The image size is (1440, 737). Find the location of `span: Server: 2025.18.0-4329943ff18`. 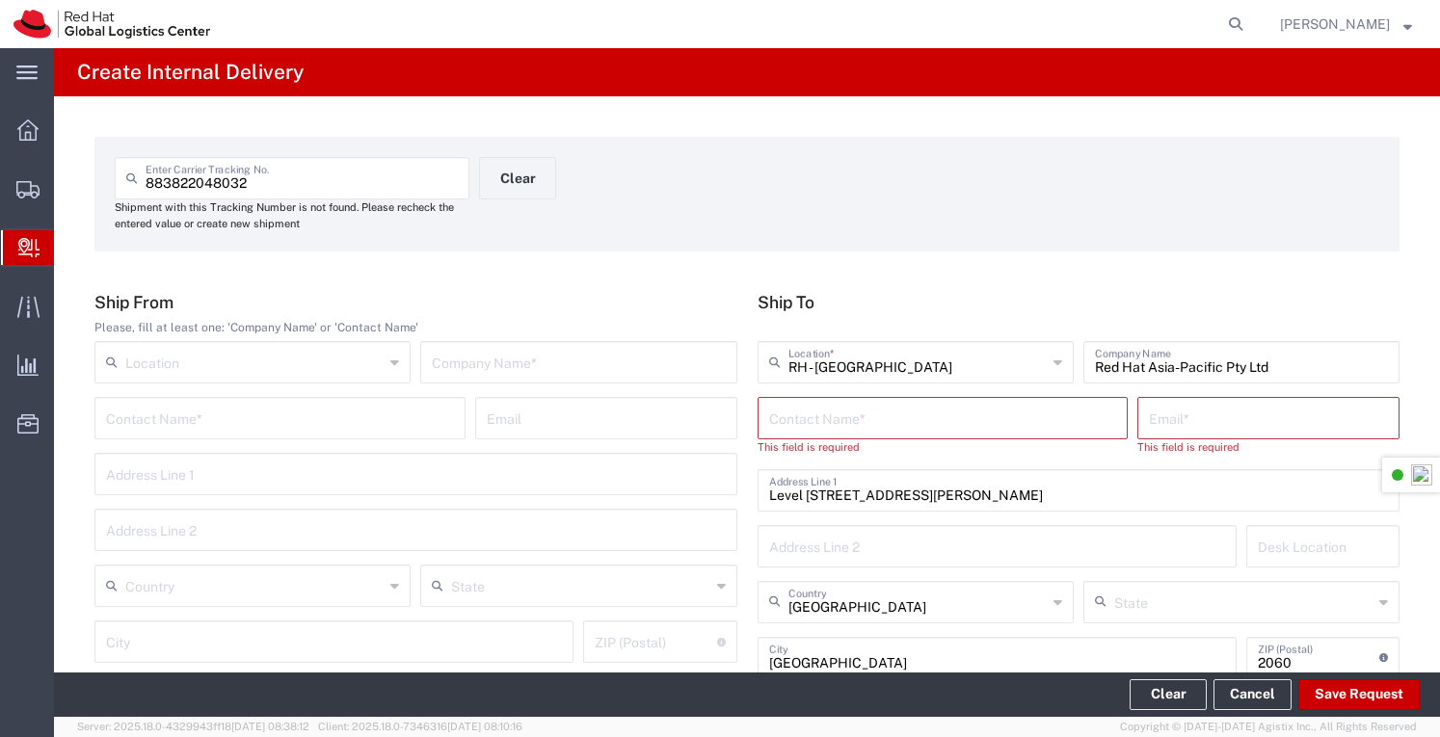

span: Server: 2025.18.0-4329943ff18 is located at coordinates (193, 727).